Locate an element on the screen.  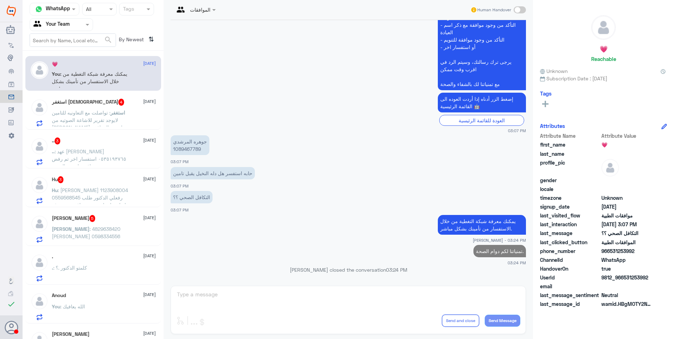
button: search is located at coordinates (108, 40).